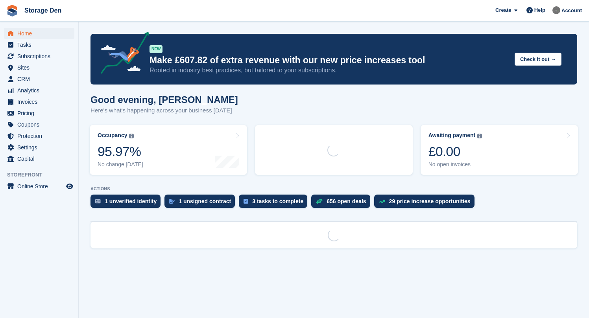 The image size is (589, 318). What do you see at coordinates (131, 201) in the screenshot?
I see `div: 1 unverified identity` at bounding box center [131, 201].